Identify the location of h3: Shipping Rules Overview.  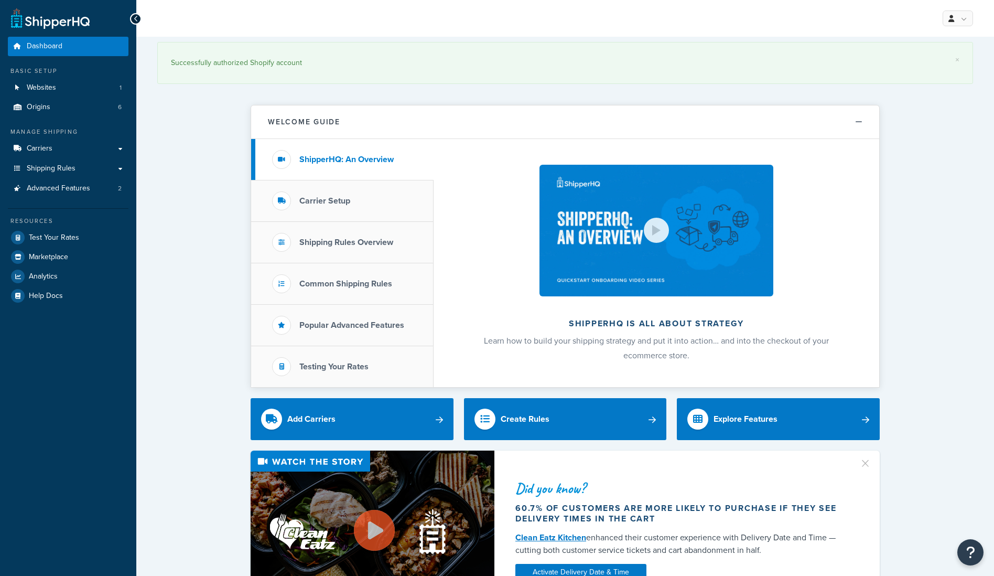
(346, 242).